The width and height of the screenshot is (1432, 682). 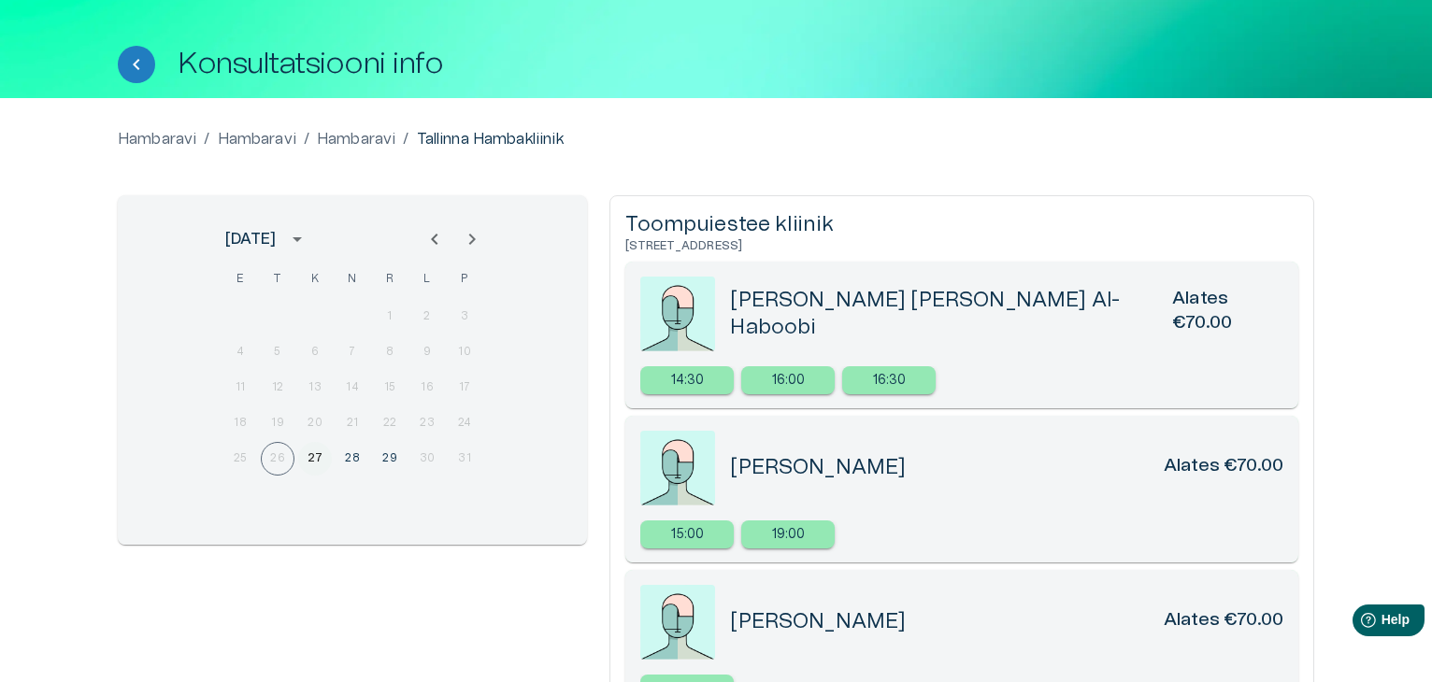 What do you see at coordinates (788, 380) in the screenshot?
I see `div: 16:00` at bounding box center [788, 380].